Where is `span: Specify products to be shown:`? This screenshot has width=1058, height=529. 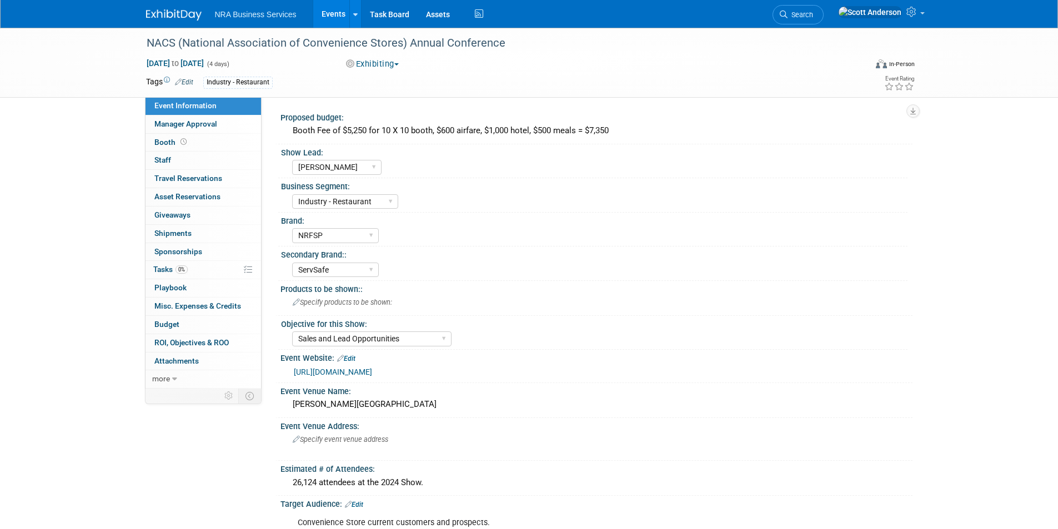 span: Specify products to be shown: is located at coordinates (342, 302).